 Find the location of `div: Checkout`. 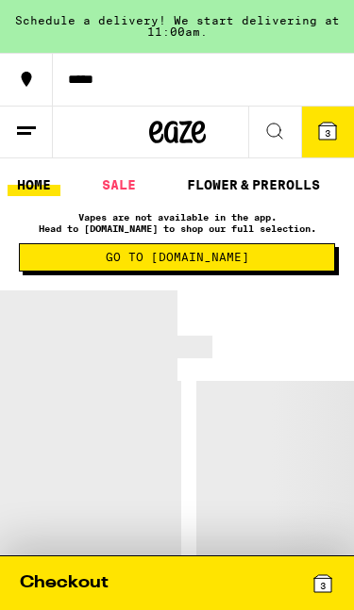

div: Checkout is located at coordinates (64, 583).